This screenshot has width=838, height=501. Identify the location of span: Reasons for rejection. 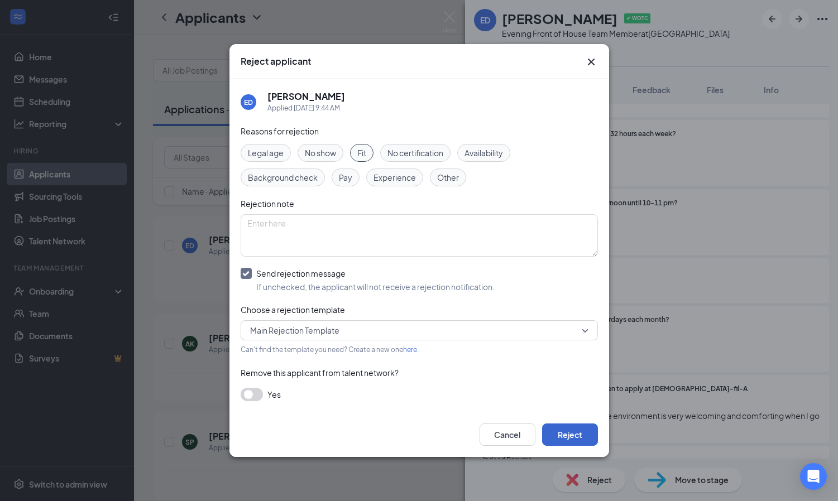
(280, 131).